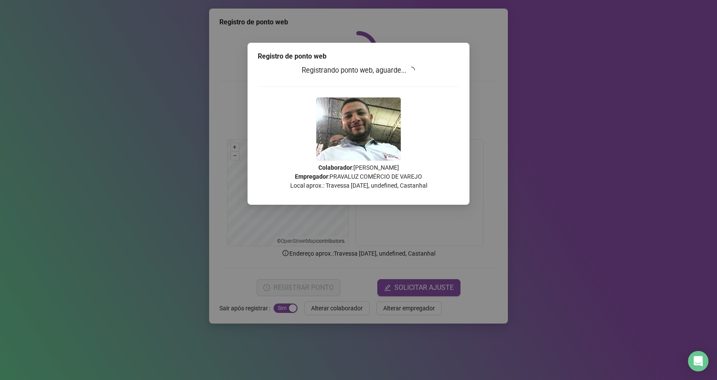 The width and height of the screenshot is (717, 380). I want to click on span: loading, so click(412, 70).